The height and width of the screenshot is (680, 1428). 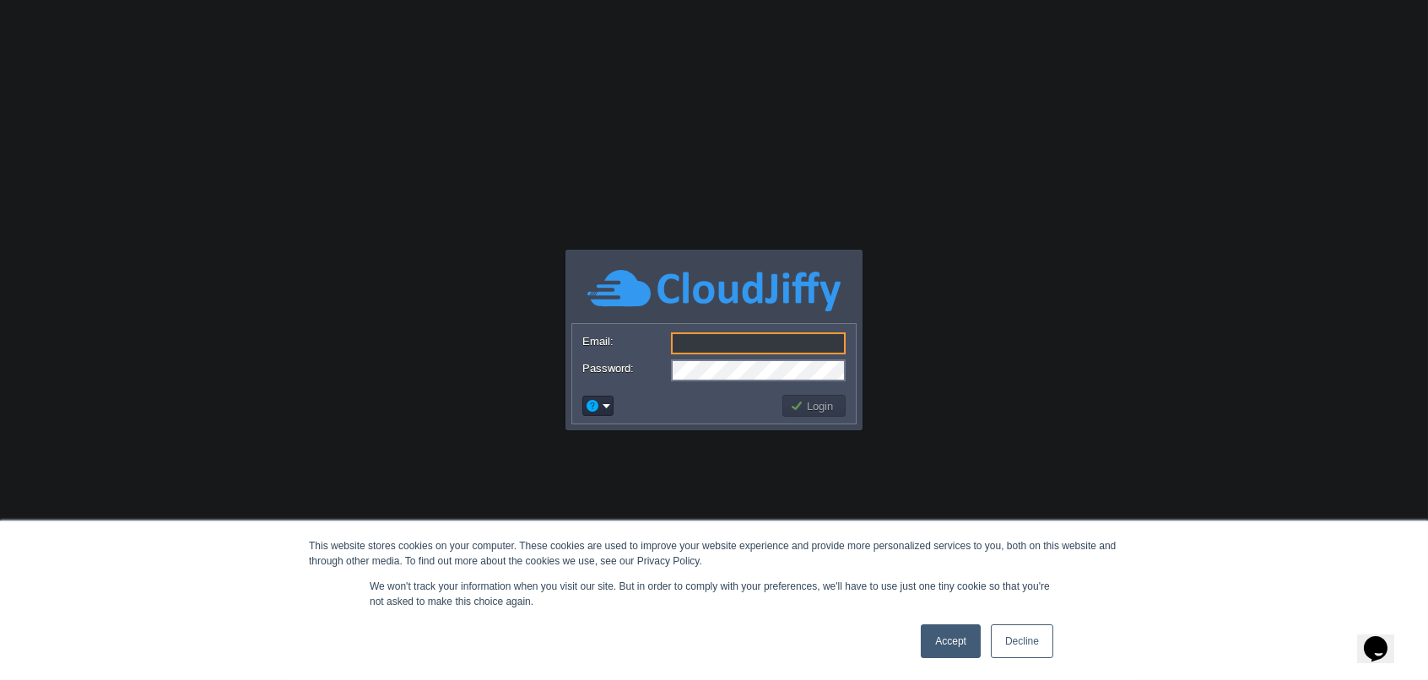 What do you see at coordinates (714, 554) in the screenshot?
I see `div: This website stores cookies on your computer. These cookies are used to improve your website expe...` at bounding box center [714, 554].